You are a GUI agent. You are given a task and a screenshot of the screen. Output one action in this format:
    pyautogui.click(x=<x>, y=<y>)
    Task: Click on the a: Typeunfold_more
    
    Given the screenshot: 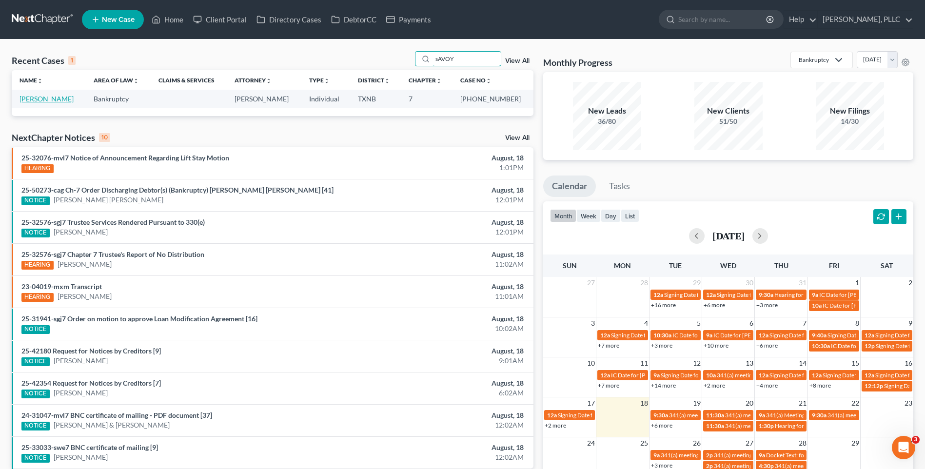 What is the action you would take?
    pyautogui.click(x=319, y=80)
    